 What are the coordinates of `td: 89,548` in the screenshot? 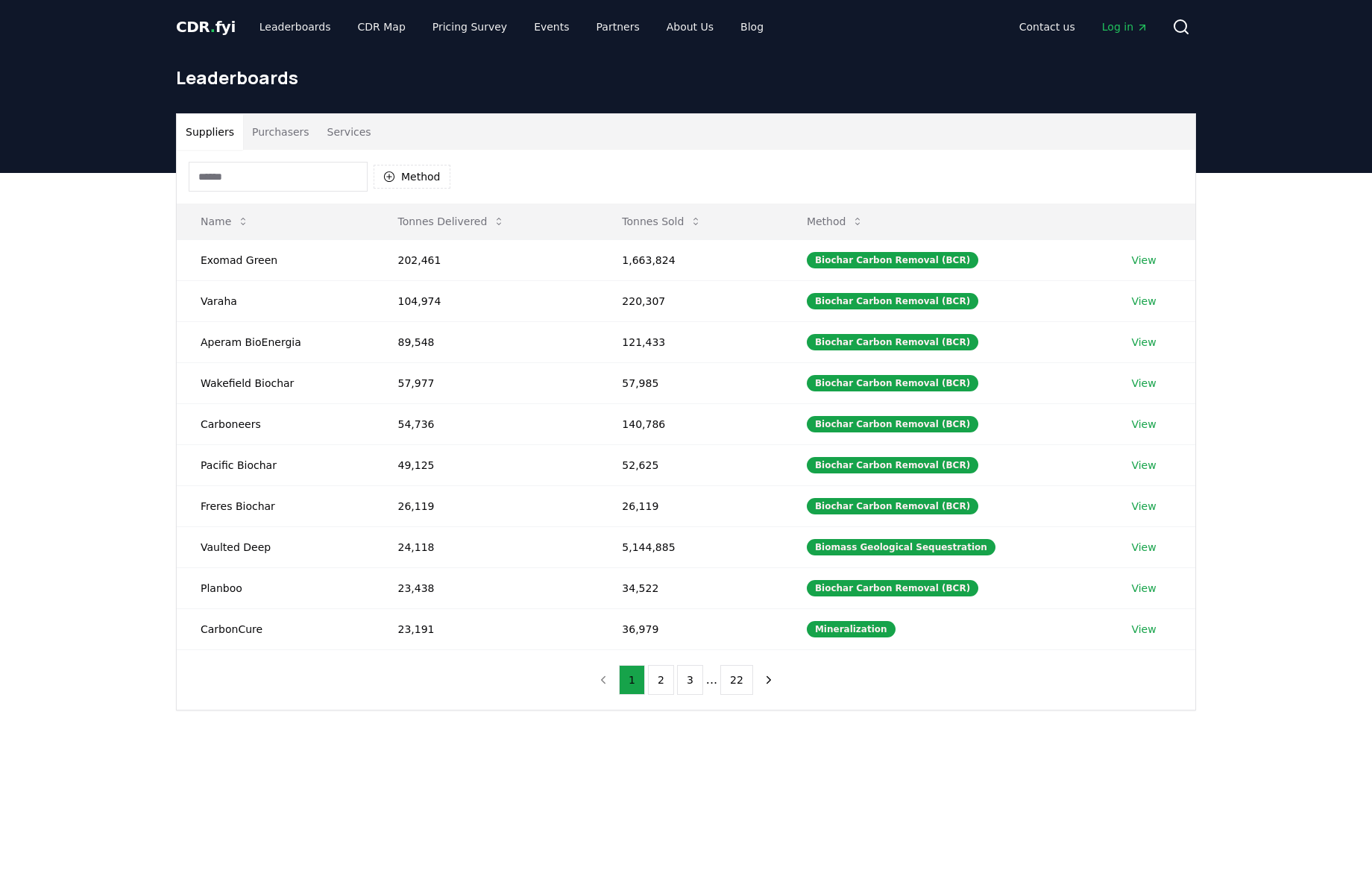 It's located at (486, 341).